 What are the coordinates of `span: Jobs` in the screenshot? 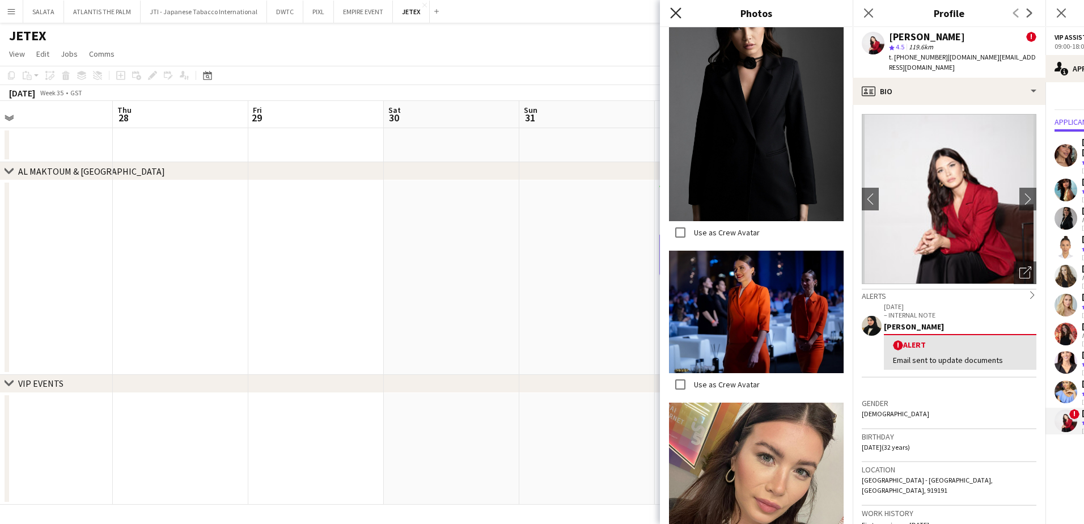 It's located at (69, 54).